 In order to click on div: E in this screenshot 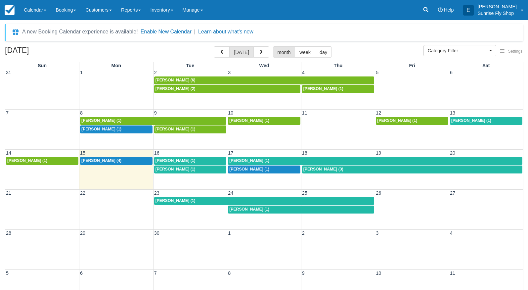, I will do `click(469, 10)`.